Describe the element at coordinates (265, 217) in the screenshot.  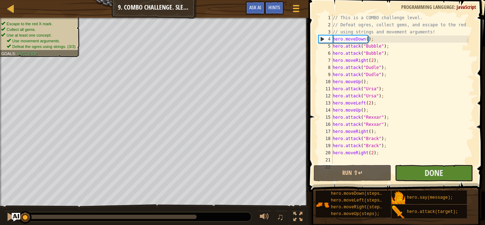
I see `button: Adjust volume` at that location.